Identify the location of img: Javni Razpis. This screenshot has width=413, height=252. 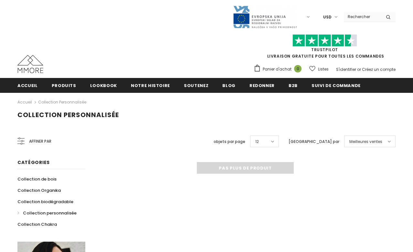
(265, 17).